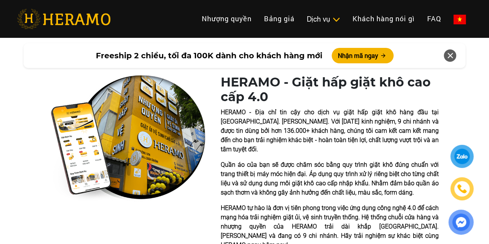  I want to click on a: Nhượng quyền, so click(226, 19).